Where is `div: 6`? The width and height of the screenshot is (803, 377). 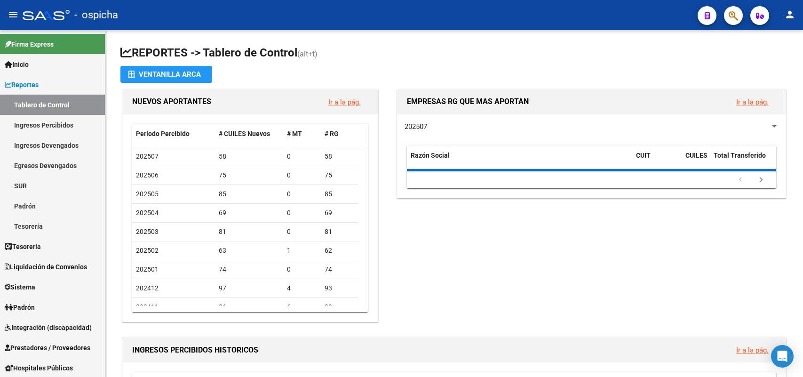
div: 6 is located at coordinates (302, 307).